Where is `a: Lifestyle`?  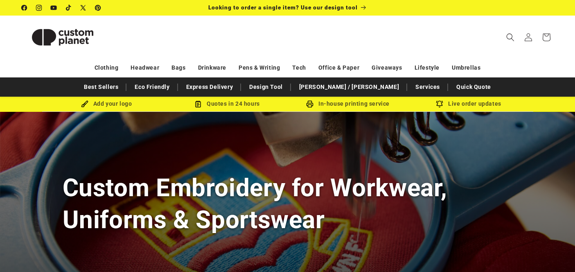
a: Lifestyle is located at coordinates (427, 68).